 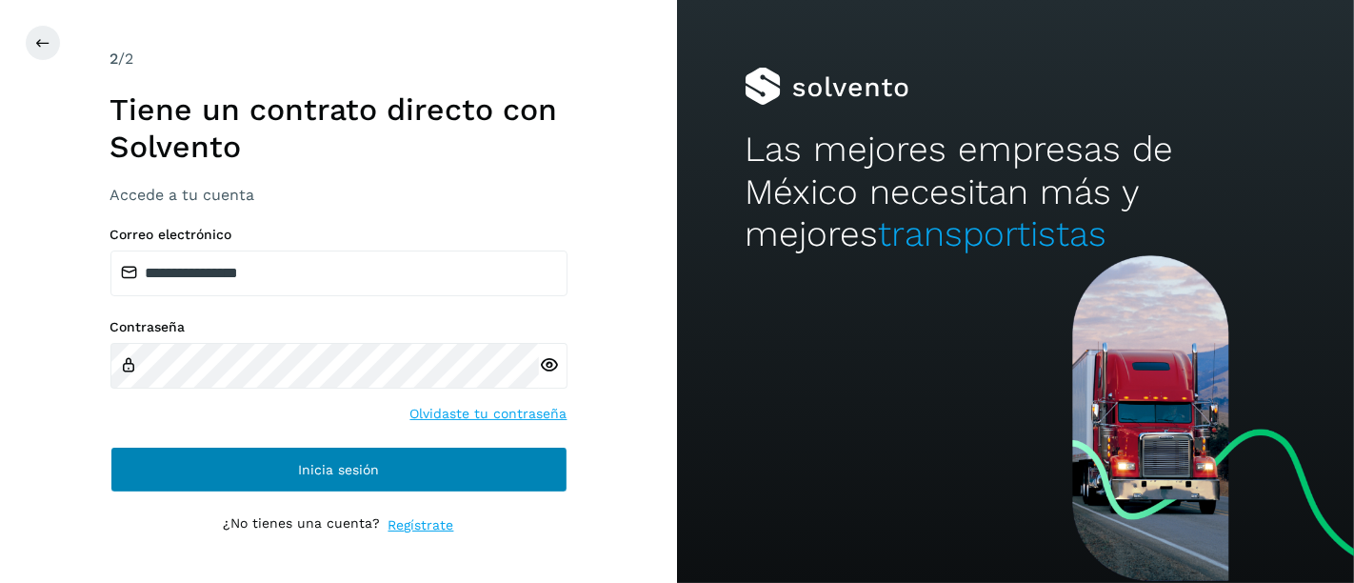 I want to click on h1: Tiene un contrato directo con Solvento, so click(x=339, y=128).